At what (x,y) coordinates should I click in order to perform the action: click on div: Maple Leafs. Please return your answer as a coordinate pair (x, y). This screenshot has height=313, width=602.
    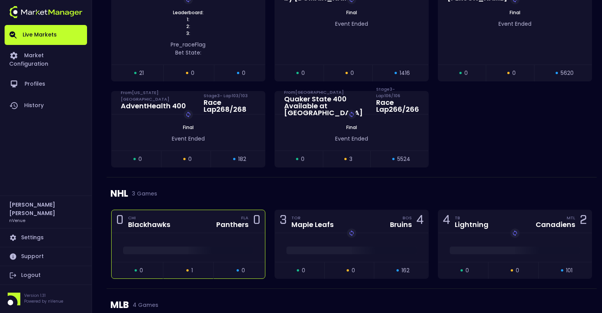
    Looking at the image, I should click on (313, 224).